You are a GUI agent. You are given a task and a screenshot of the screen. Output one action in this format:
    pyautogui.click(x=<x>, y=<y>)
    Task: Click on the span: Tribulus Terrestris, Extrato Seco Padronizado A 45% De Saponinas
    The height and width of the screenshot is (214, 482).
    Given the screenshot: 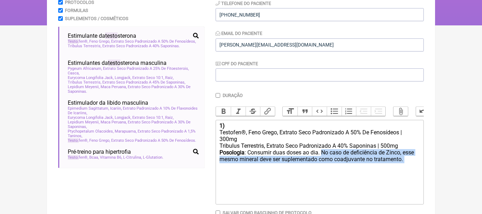 What is the action you would take?
    pyautogui.click(x=126, y=82)
    